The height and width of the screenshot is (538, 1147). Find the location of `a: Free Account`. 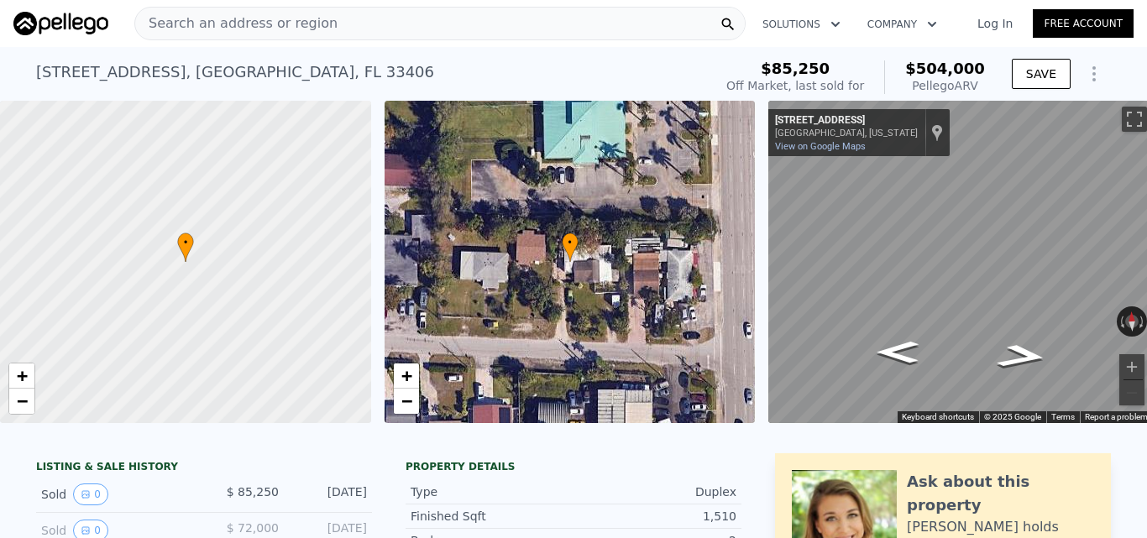

a: Free Account is located at coordinates (1084, 24).